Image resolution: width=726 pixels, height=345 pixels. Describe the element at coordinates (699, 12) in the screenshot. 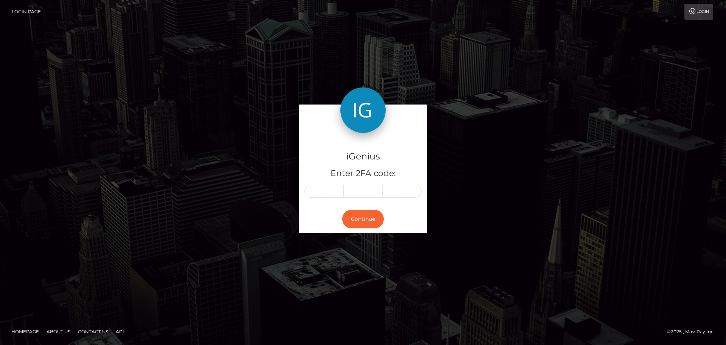

I see `a: Login` at that location.